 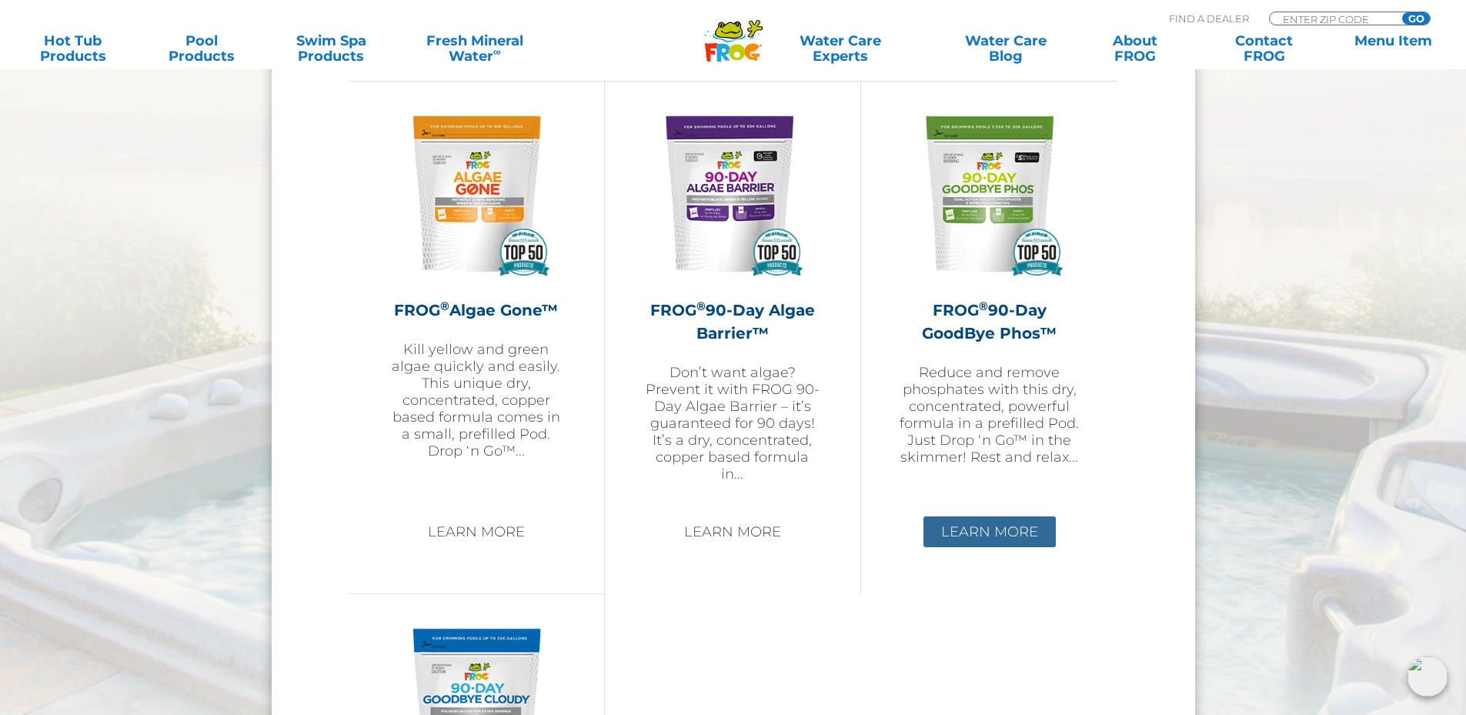 What do you see at coordinates (733, 305) in the screenshot?
I see `a: FROG®90-Day Algae Barrier™ Don’t want algae? Prevent it with FROG 90-Day Algae Barrier – it’s gua...` at bounding box center [733, 305].